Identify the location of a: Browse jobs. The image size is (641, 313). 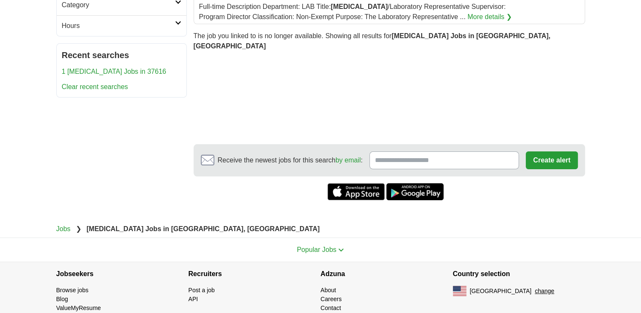
(72, 290).